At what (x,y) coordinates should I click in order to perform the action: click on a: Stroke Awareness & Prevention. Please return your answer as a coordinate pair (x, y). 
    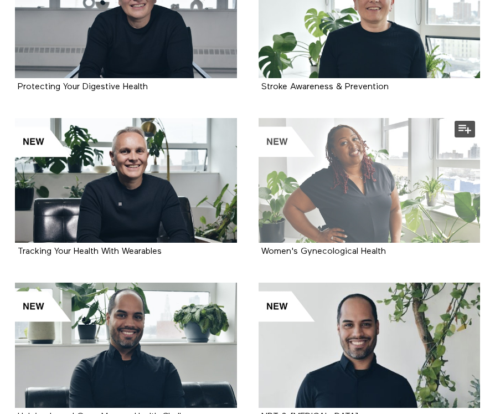
    Looking at the image, I should click on (325, 86).